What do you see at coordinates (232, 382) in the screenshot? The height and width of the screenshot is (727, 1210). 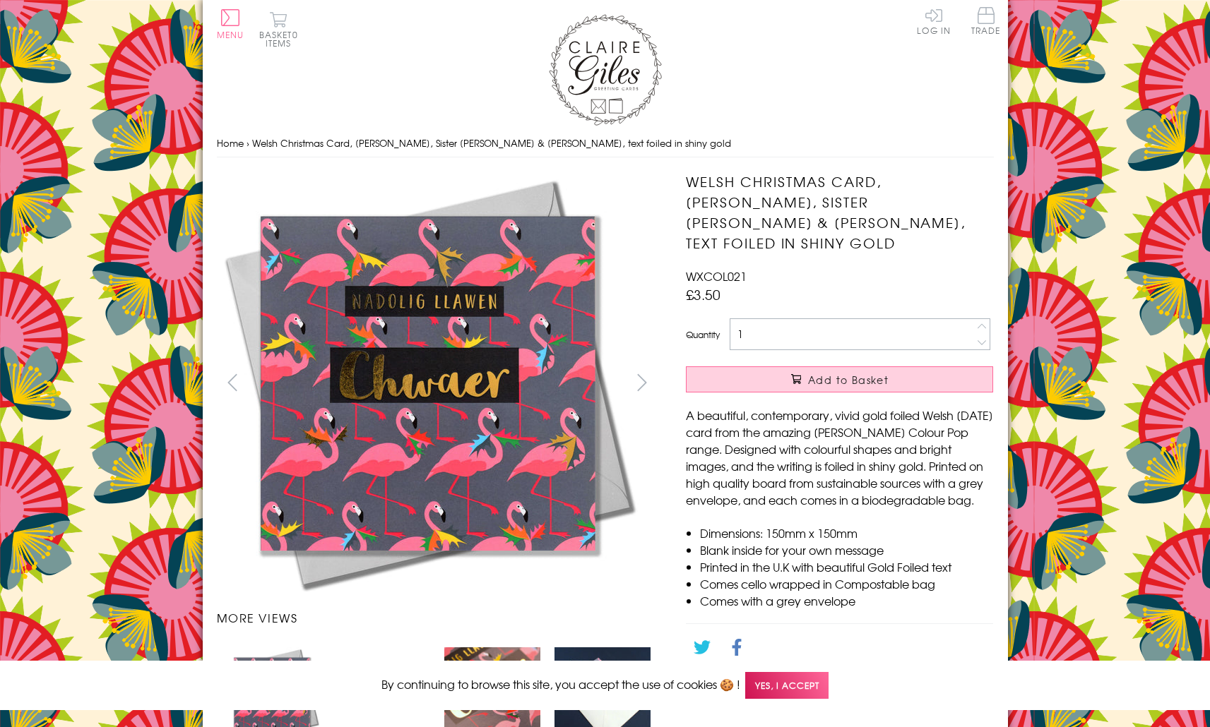 I see `button: prev` at bounding box center [232, 382].